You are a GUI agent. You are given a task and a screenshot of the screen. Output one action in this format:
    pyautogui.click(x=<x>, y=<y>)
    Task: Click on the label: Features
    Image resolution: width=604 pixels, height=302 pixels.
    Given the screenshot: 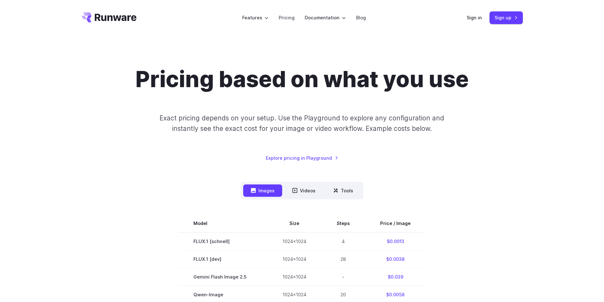 What is the action you would take?
    pyautogui.click(x=255, y=17)
    